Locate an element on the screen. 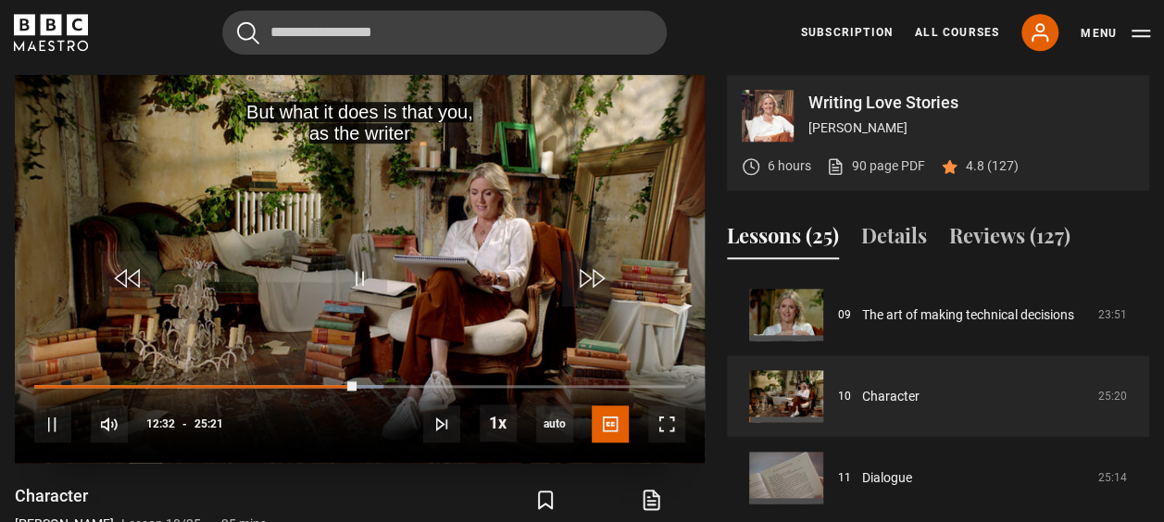 The height and width of the screenshot is (522, 1164). button: Toggle navigation is located at coordinates (1115, 33).